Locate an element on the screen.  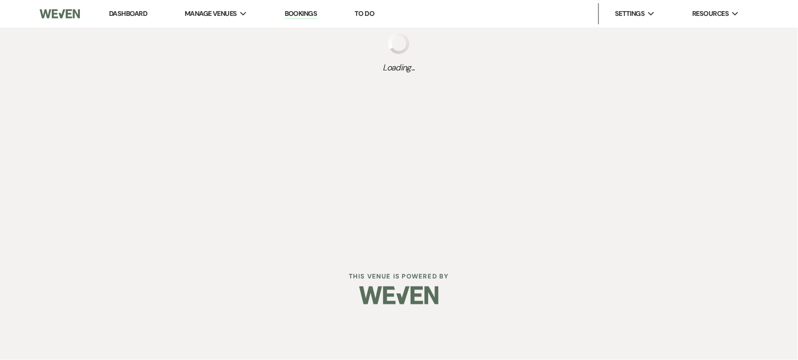
img: loading spinner is located at coordinates (399, 43).